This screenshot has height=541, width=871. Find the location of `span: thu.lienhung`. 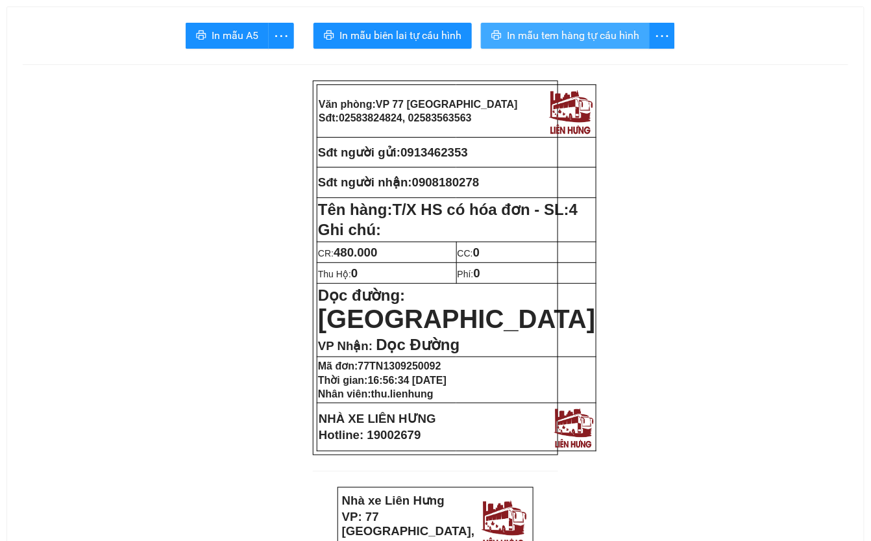

span: thu.lienhung is located at coordinates (403, 394).